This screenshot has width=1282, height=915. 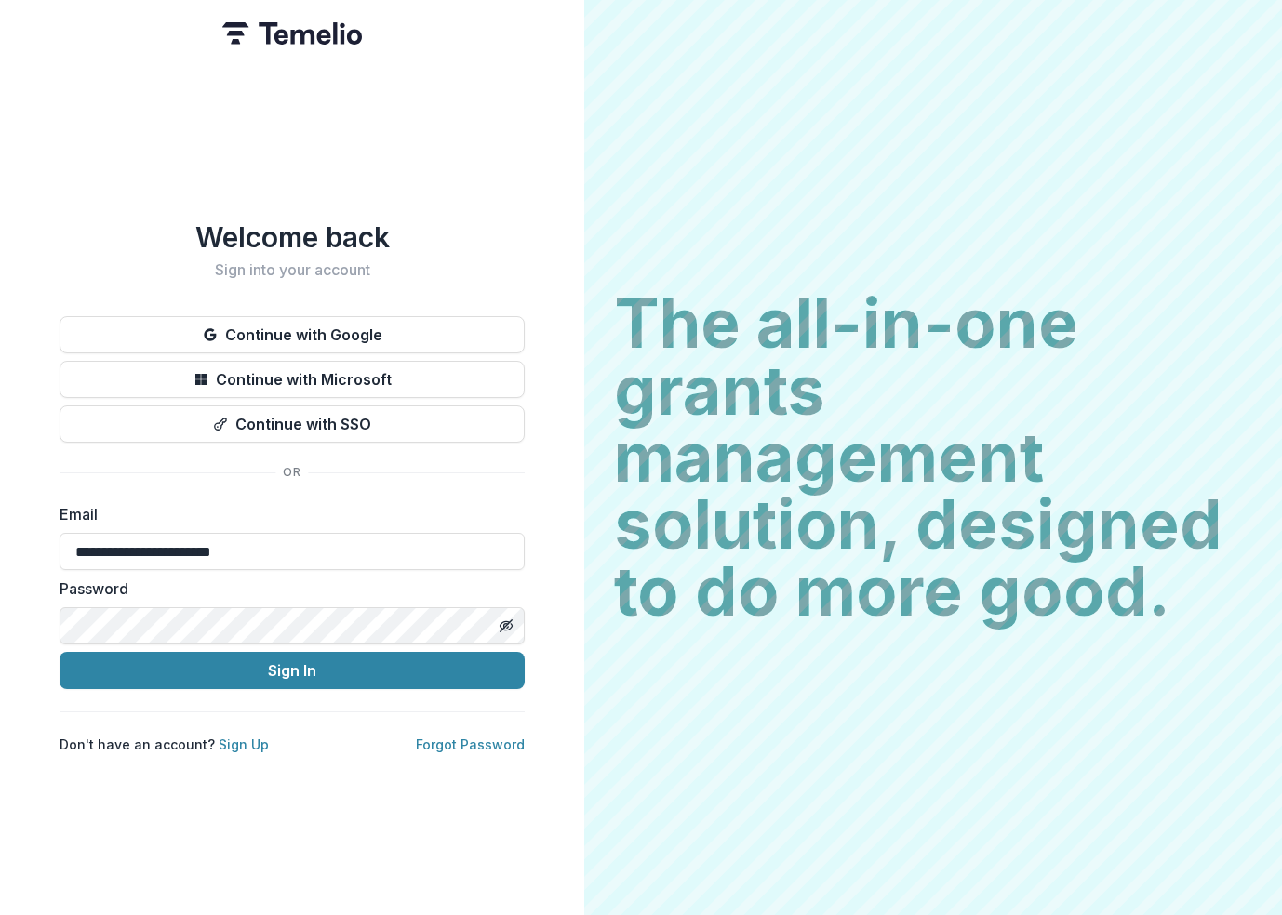 What do you see at coordinates (292, 379) in the screenshot?
I see `button: Continue with Microsoft` at bounding box center [292, 379].